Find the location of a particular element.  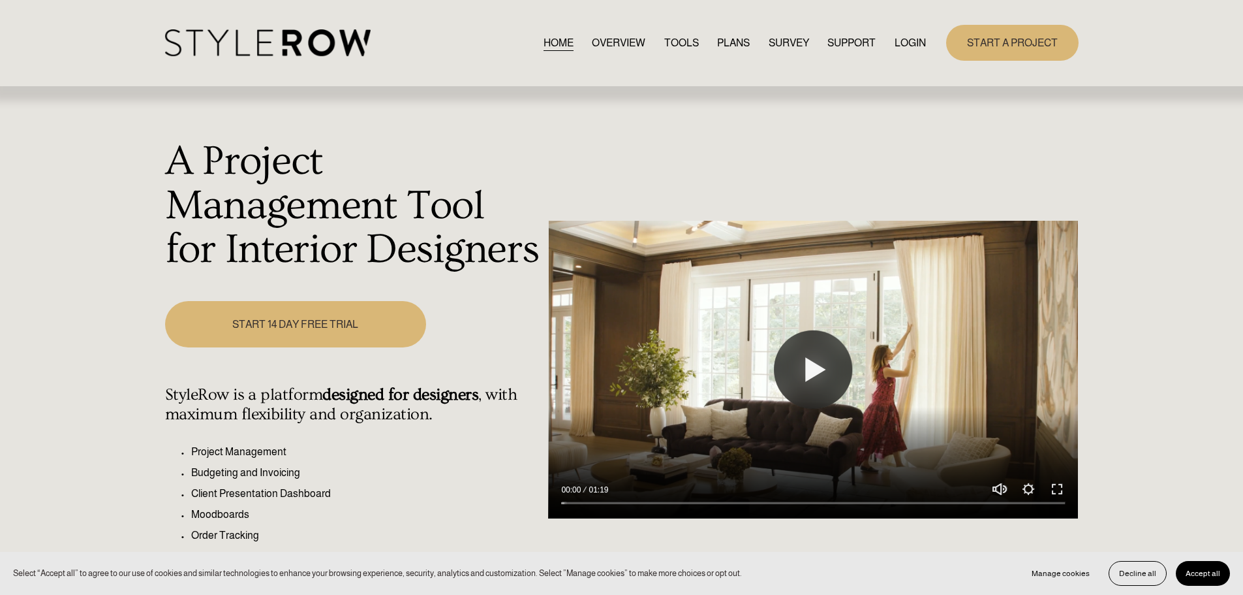

div: Duration is located at coordinates (598, 489).